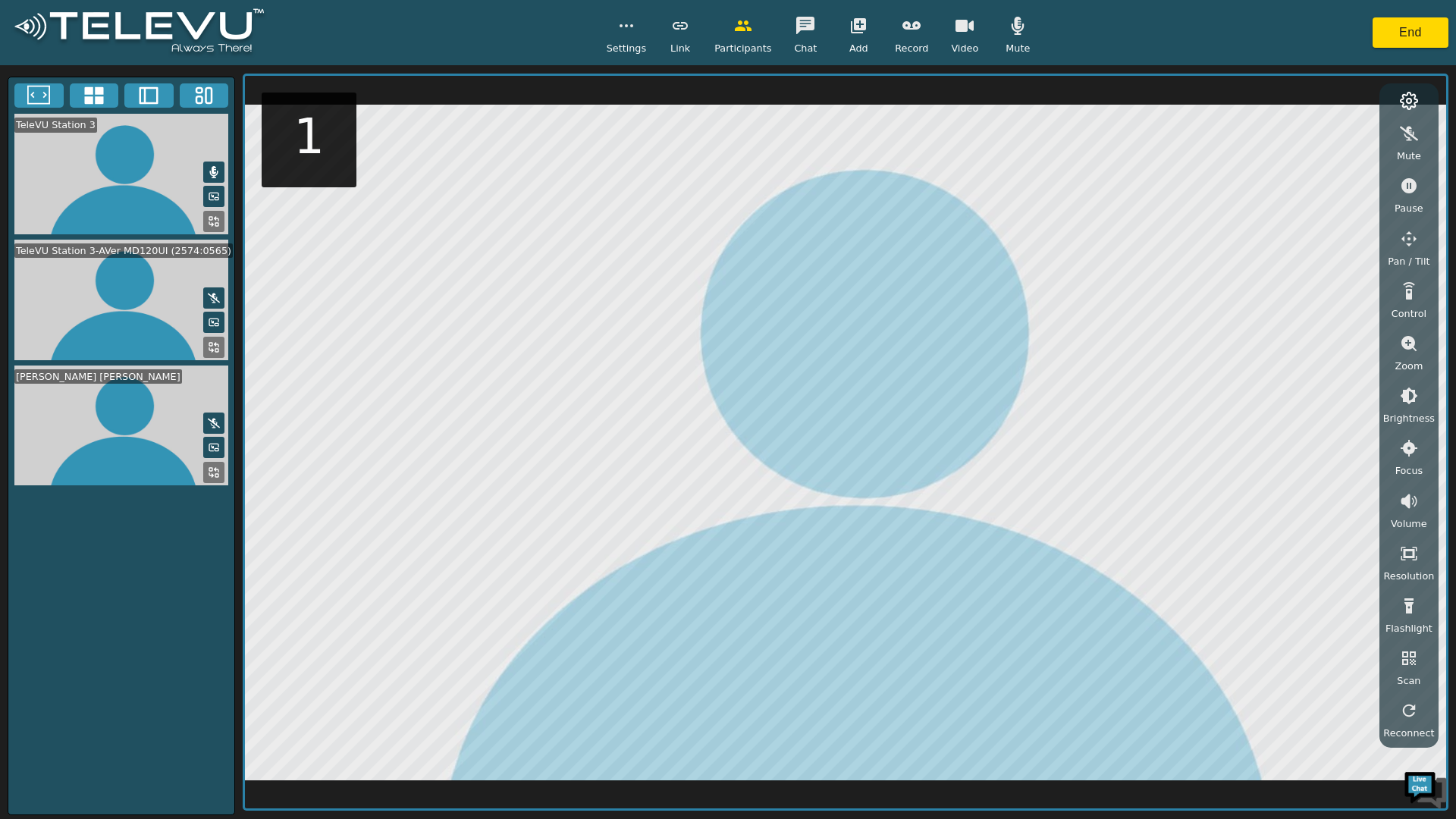 The height and width of the screenshot is (819, 1456). I want to click on span: Reconnect, so click(1408, 732).